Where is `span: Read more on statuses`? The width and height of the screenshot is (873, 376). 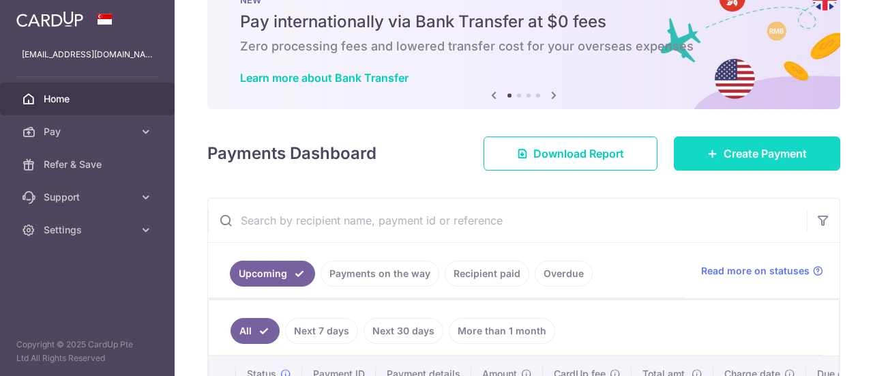
span: Read more on statuses is located at coordinates (755, 271).